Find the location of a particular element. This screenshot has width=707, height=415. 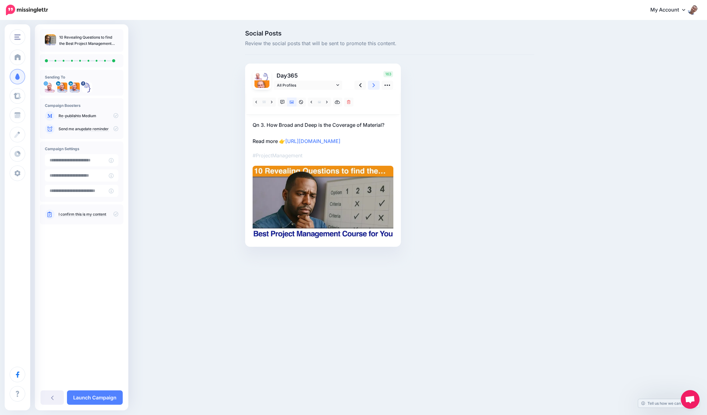

span: 163 is located at coordinates (388, 74).